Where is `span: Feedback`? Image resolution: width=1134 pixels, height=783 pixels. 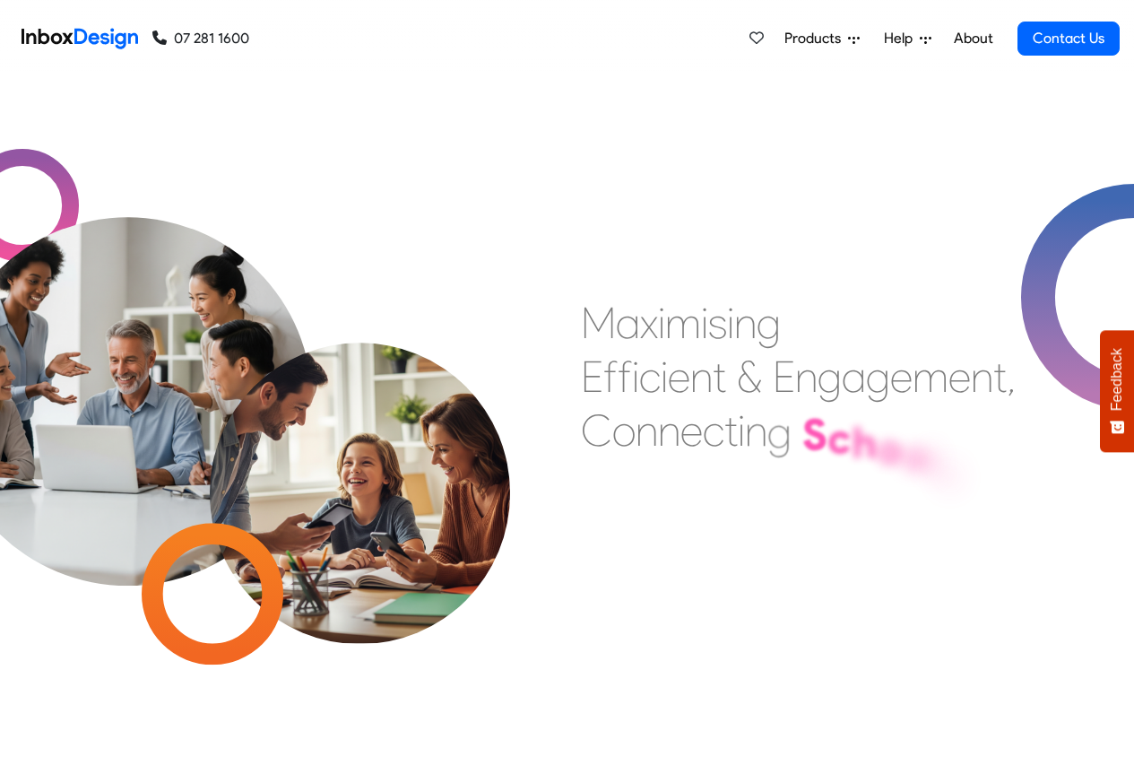 span: Feedback is located at coordinates (1117, 379).